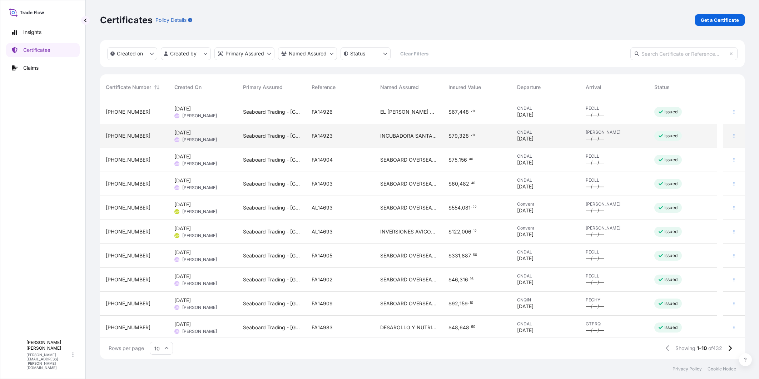 The image size is (759, 379). I want to click on p: Insights, so click(32, 32).